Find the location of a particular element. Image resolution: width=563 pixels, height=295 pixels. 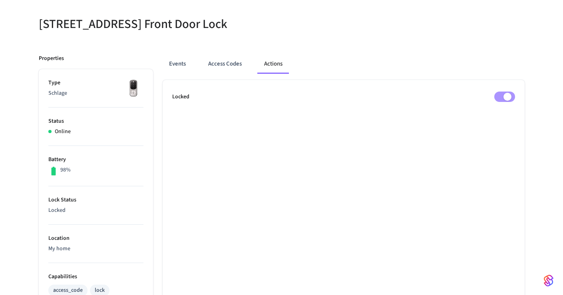

p: Properties is located at coordinates (51, 58).